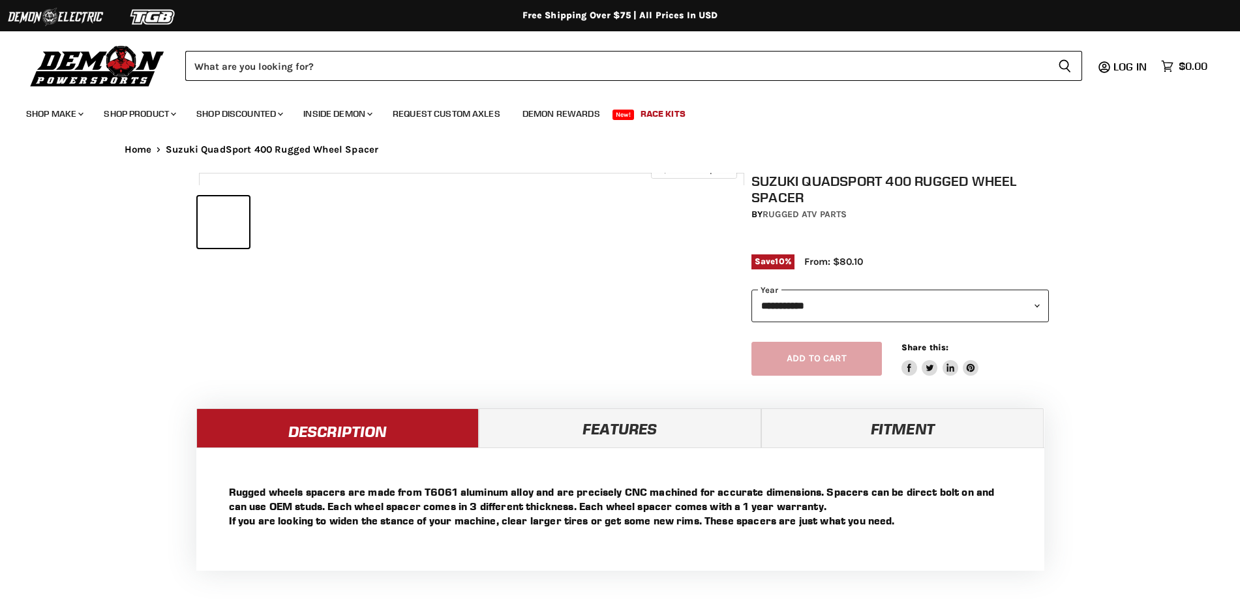  What do you see at coordinates (337, 113) in the screenshot?
I see `a: Inside Demon` at bounding box center [337, 113].